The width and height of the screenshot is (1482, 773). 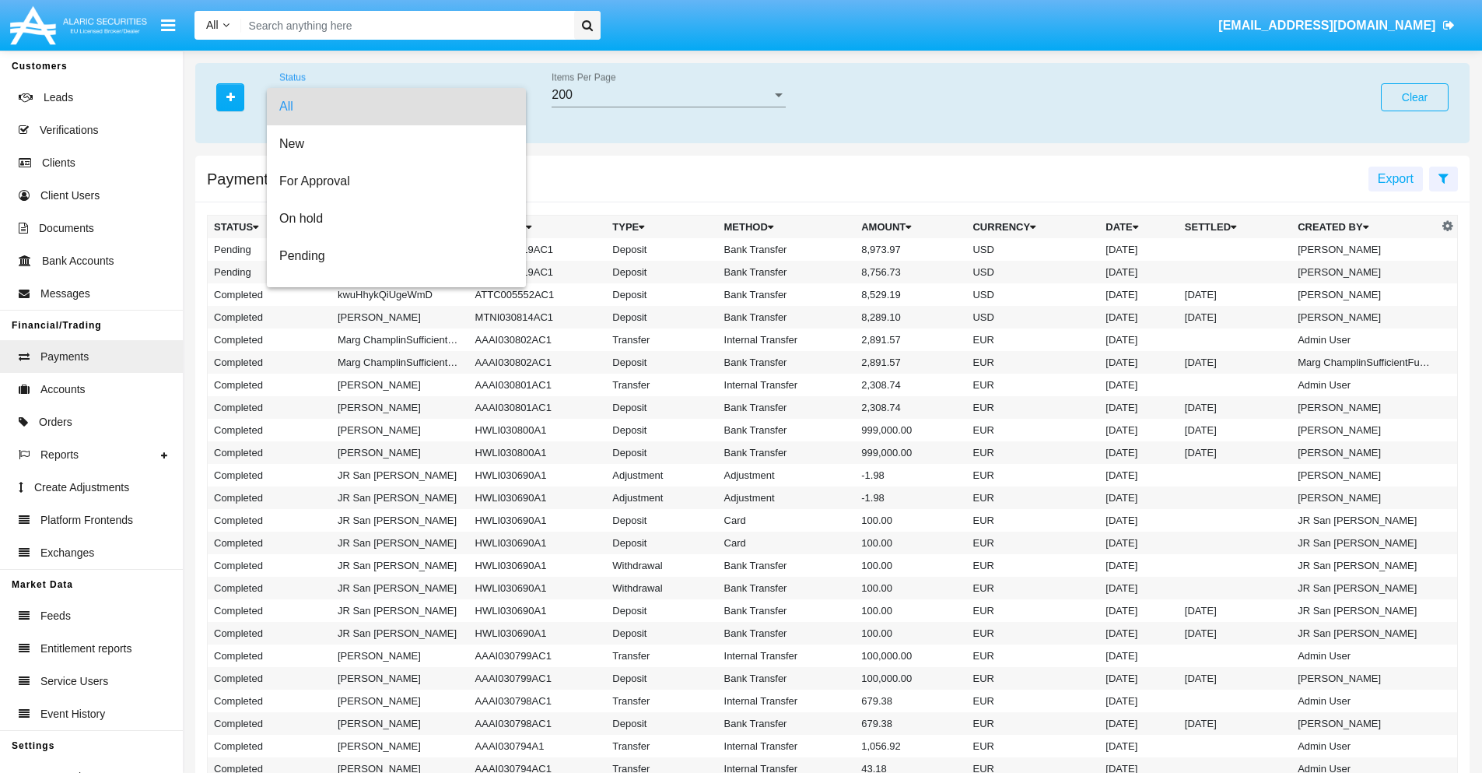 What do you see at coordinates (396, 107) in the screenshot?
I see `span: All` at bounding box center [396, 107].